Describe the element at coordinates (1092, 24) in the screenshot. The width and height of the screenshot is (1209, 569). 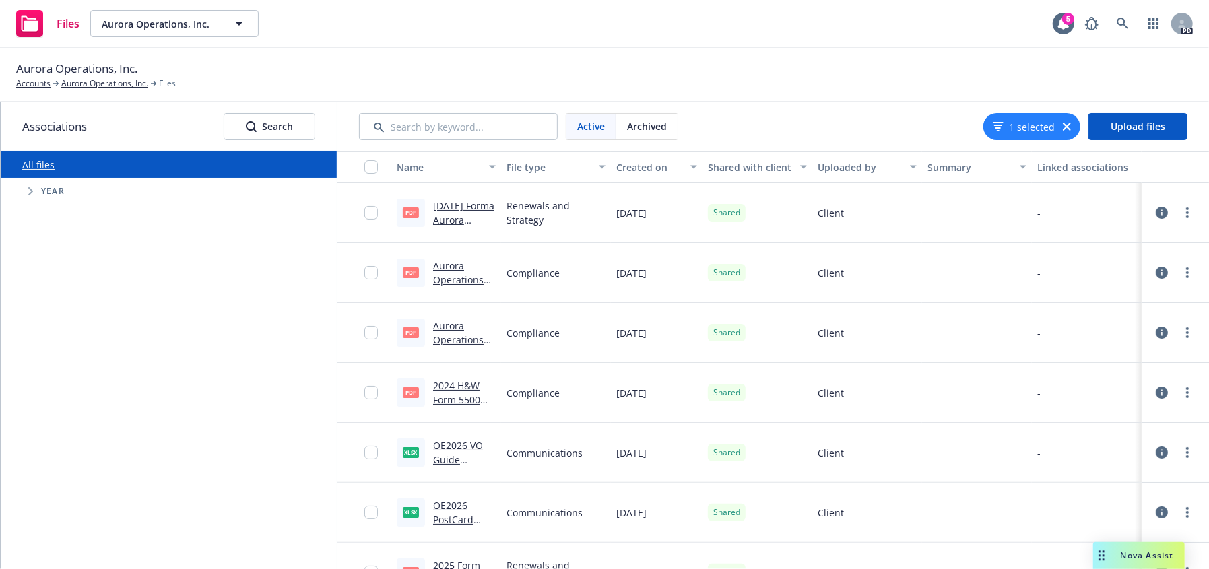
I see `a: Report a Bug` at that location.